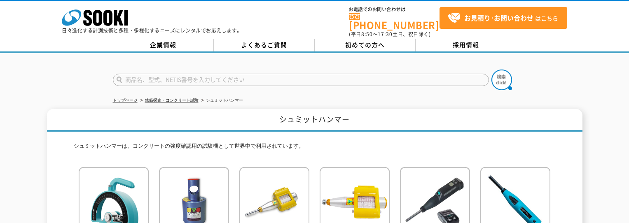 This screenshot has width=629, height=223. What do you see at coordinates (301, 80) in the screenshot?
I see `input: 商品名、型式、NETIS番号を入力してください` at bounding box center [301, 80].